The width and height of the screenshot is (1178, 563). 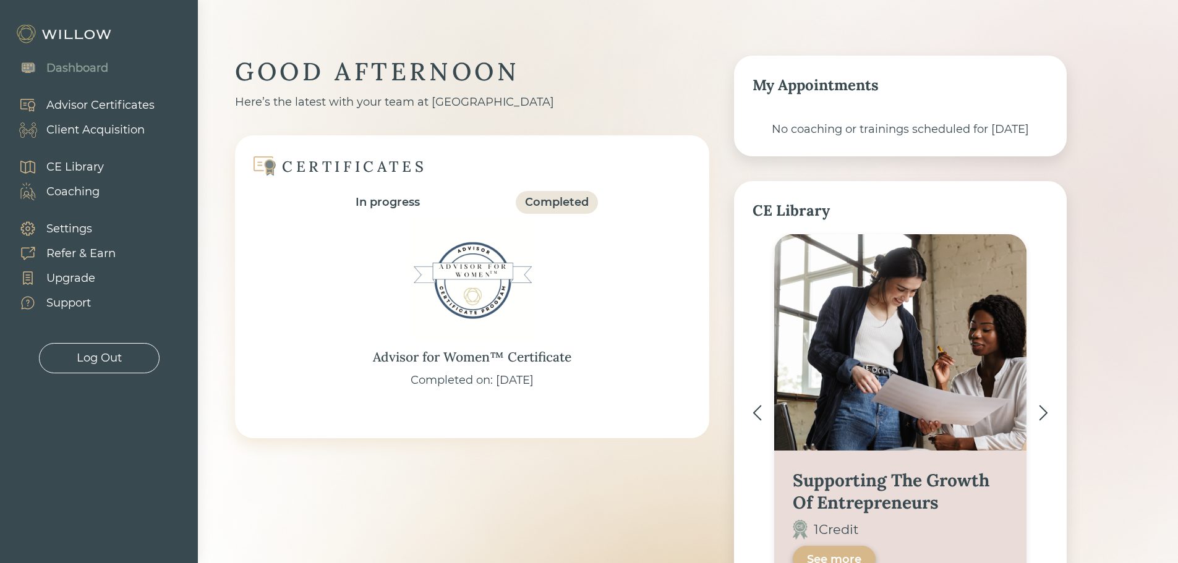 What do you see at coordinates (472, 72) in the screenshot?
I see `div: GOOD AFTERNOON` at bounding box center [472, 72].